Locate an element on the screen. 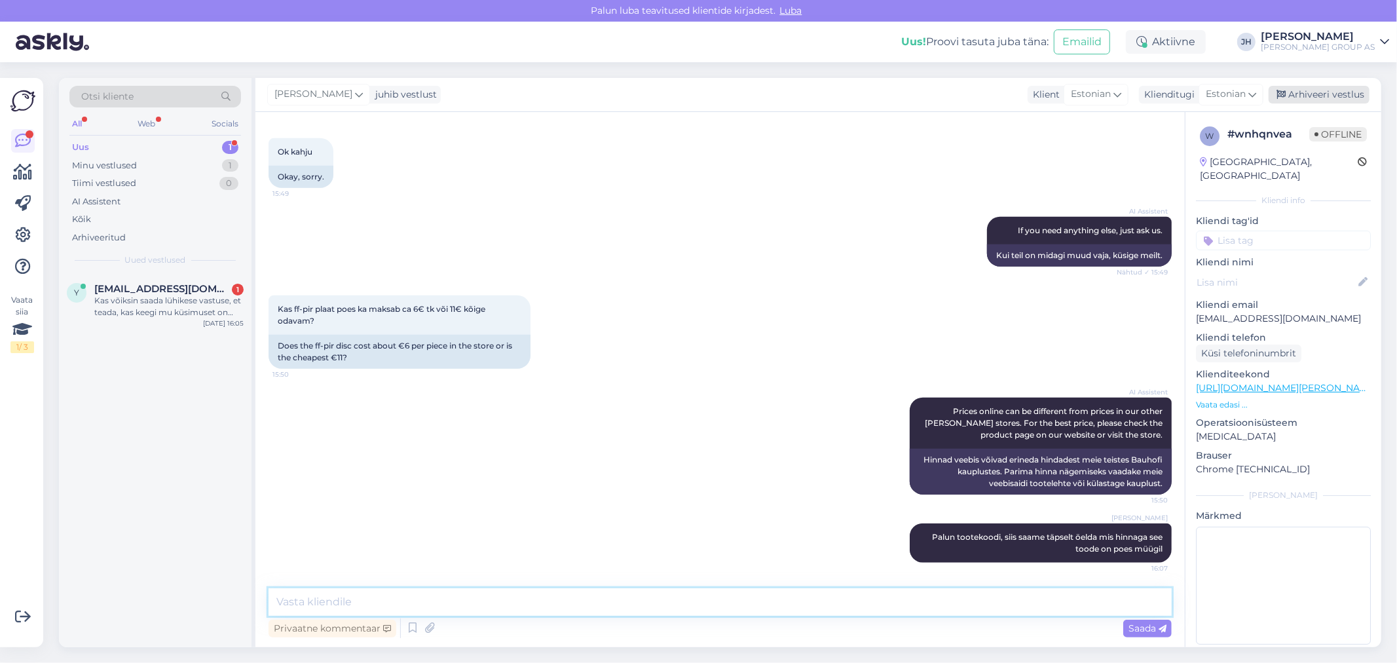 This screenshot has width=1397, height=663. div: AI Assistent is located at coordinates (96, 202).